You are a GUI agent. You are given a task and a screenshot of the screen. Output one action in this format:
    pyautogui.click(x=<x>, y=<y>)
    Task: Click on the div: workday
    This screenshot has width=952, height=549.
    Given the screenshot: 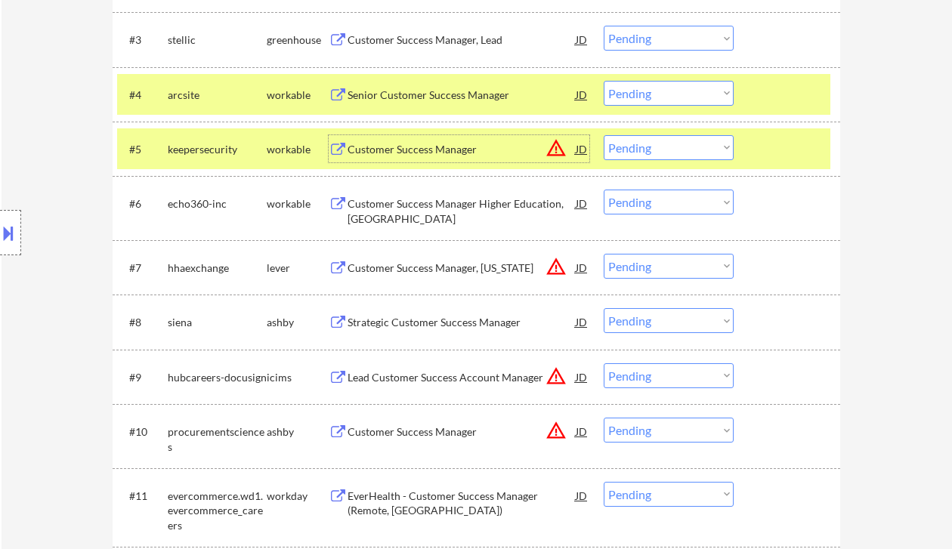 What is the action you would take?
    pyautogui.click(x=298, y=497)
    